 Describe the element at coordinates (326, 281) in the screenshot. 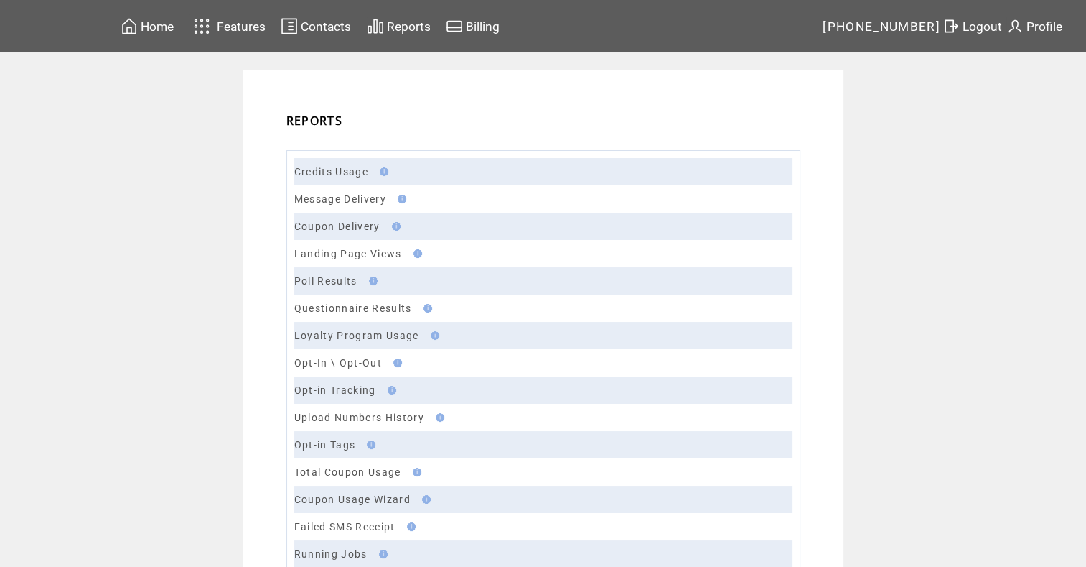

I see `a: Poll Results` at that location.